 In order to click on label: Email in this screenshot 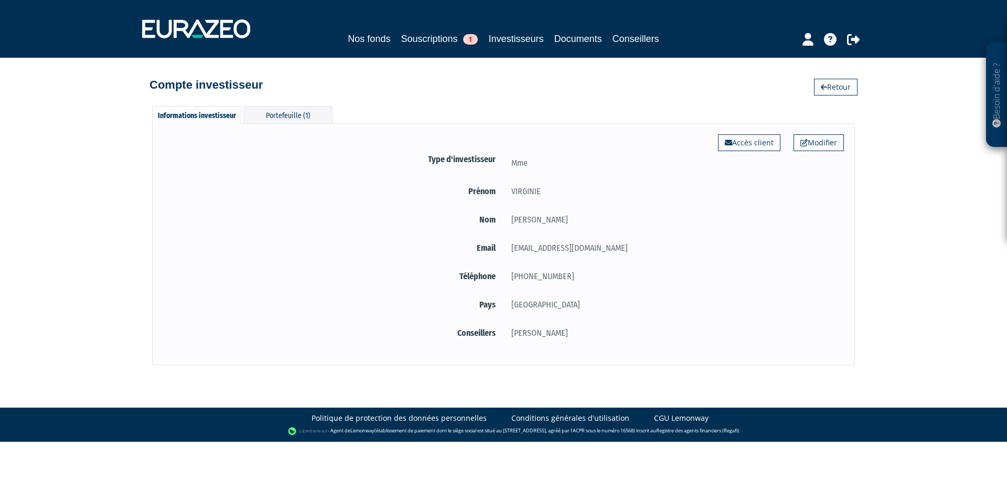, I will do `click(333, 248)`.